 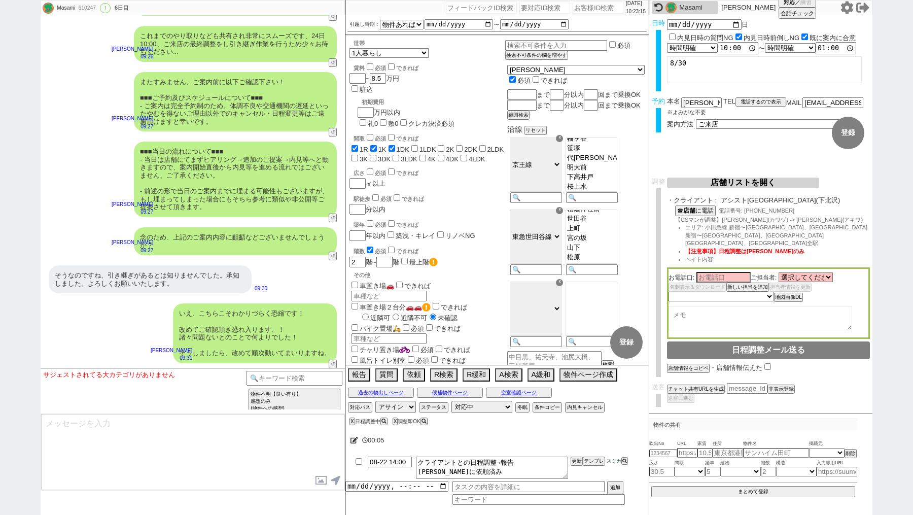 What do you see at coordinates (395, 421) in the screenshot?
I see `button: X` at bounding box center [395, 421].